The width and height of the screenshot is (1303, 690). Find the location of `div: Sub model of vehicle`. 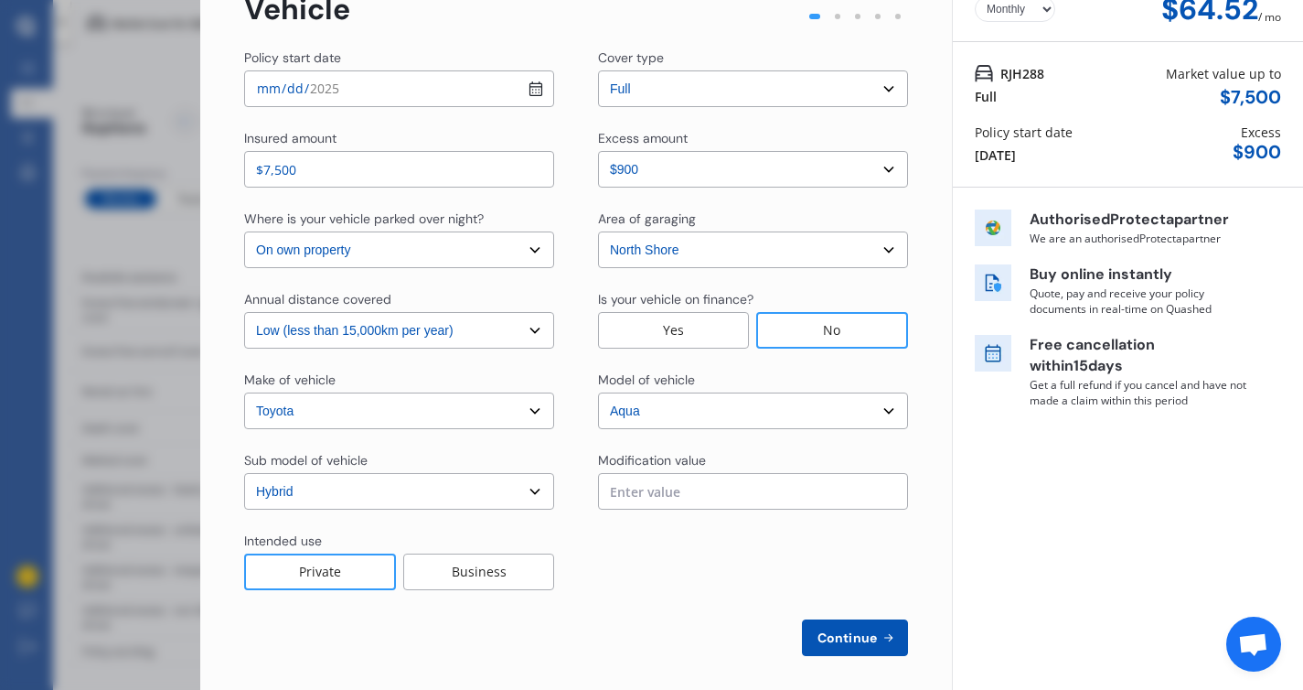

div: Sub model of vehicle is located at coordinates (306, 460).